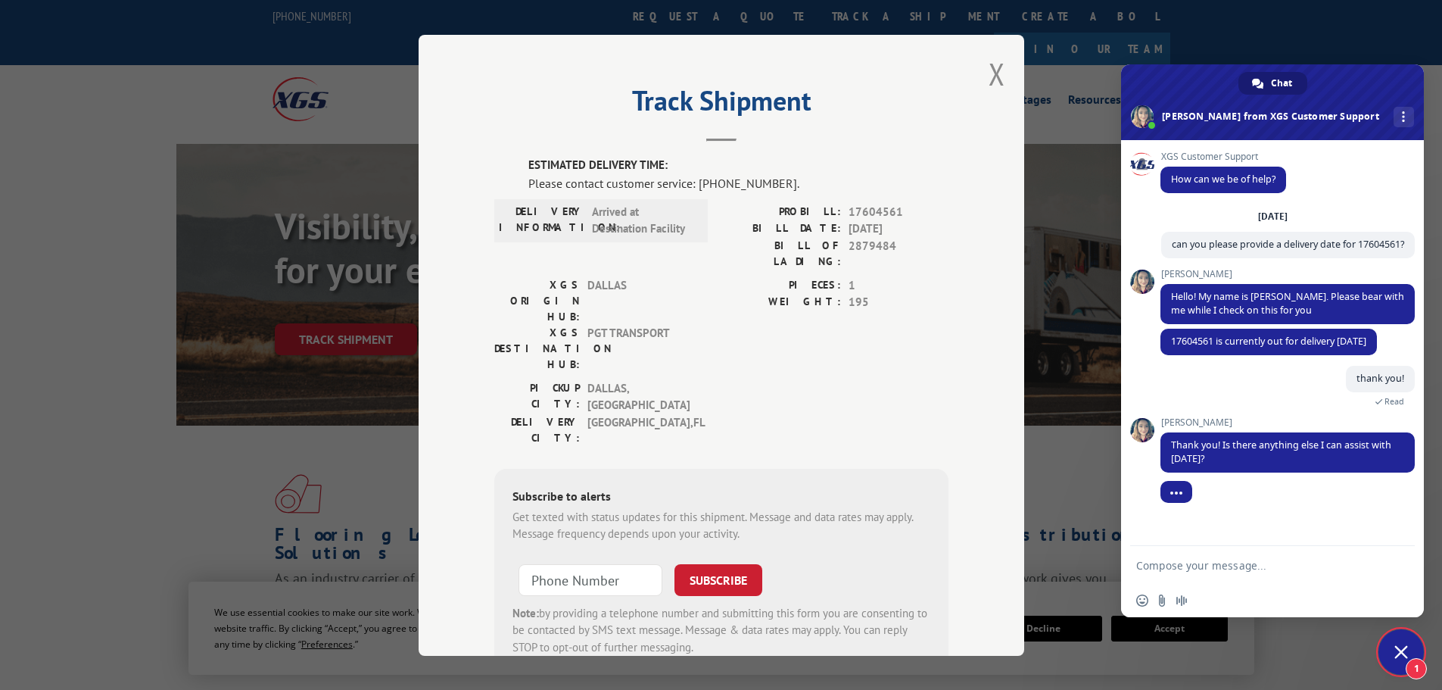 The image size is (1442, 690). I want to click on span: 17604561, so click(899, 211).